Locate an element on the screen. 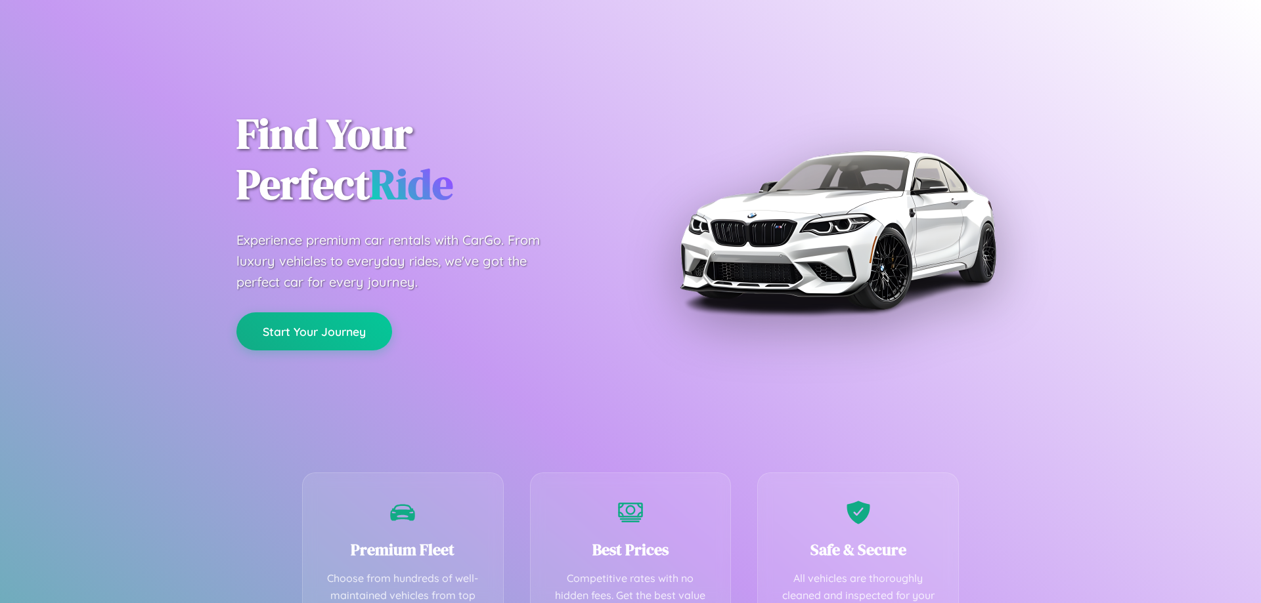  h3: Safe & Secure is located at coordinates (858, 550).